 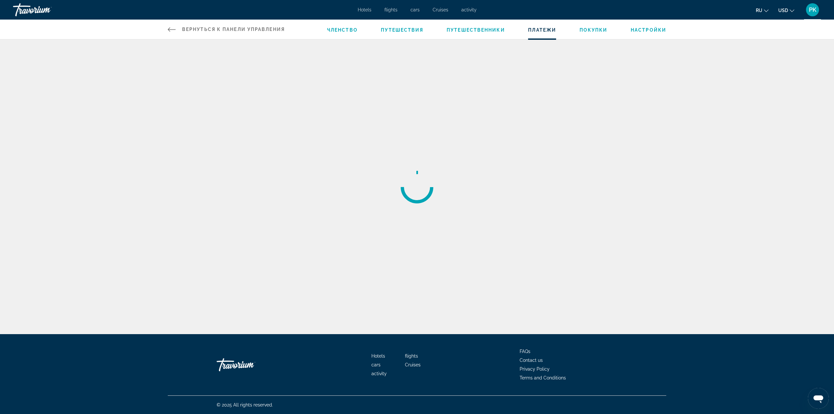 I want to click on button: Change language, so click(x=762, y=10).